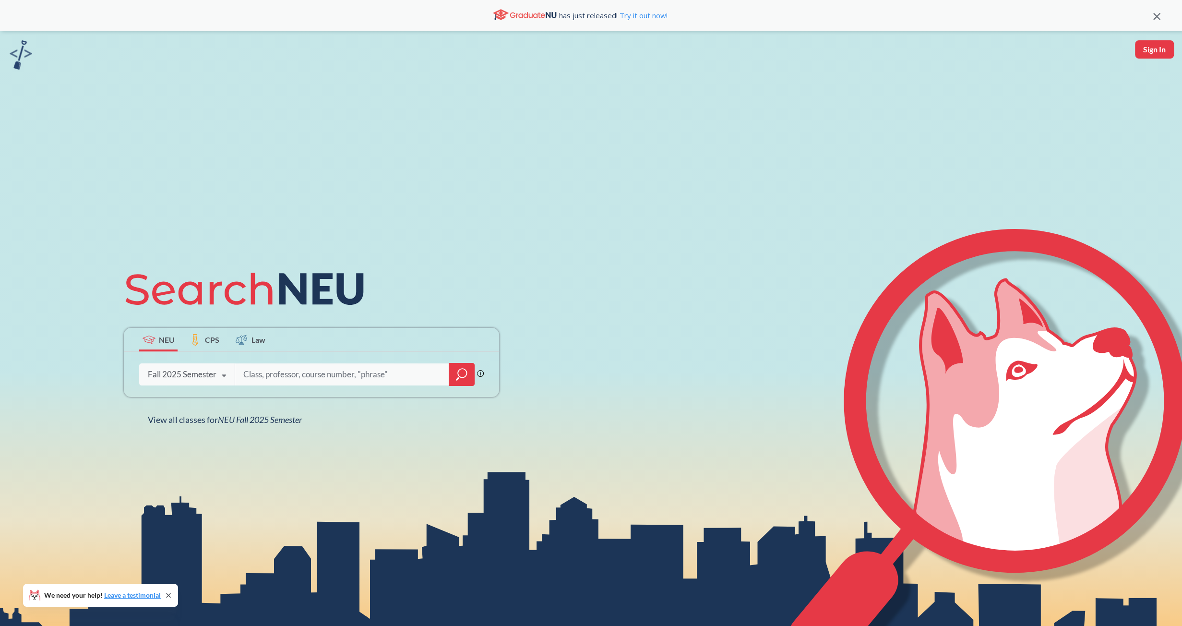  Describe the element at coordinates (225, 419) in the screenshot. I see `span: View all classes for` at that location.